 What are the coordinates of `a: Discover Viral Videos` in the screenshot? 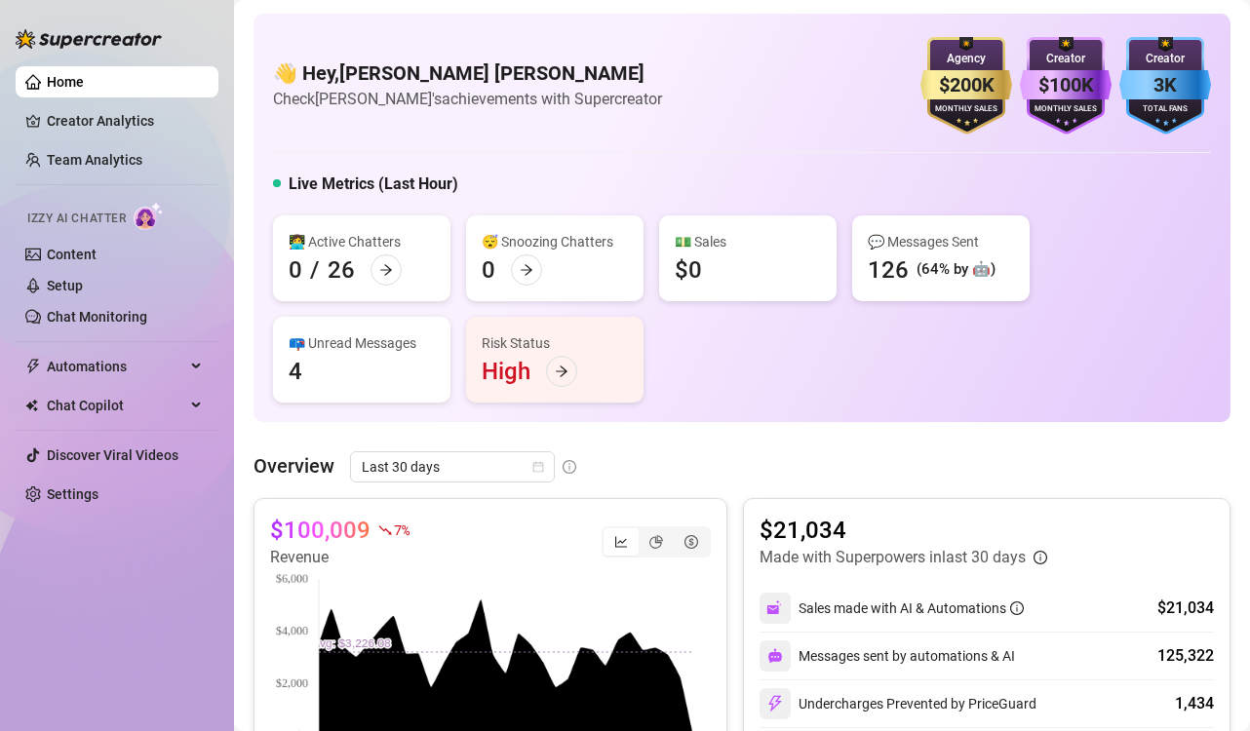 It's located at (112, 455).